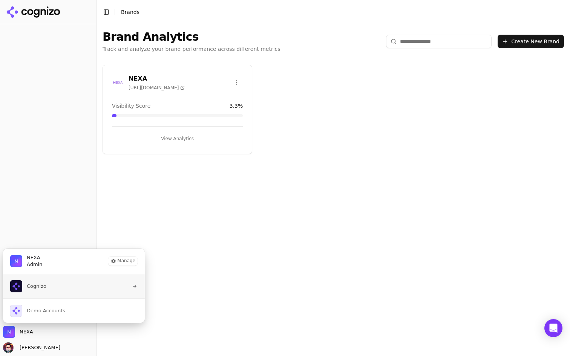 The image size is (570, 356). I want to click on div: Open Intercom Messenger, so click(554, 328).